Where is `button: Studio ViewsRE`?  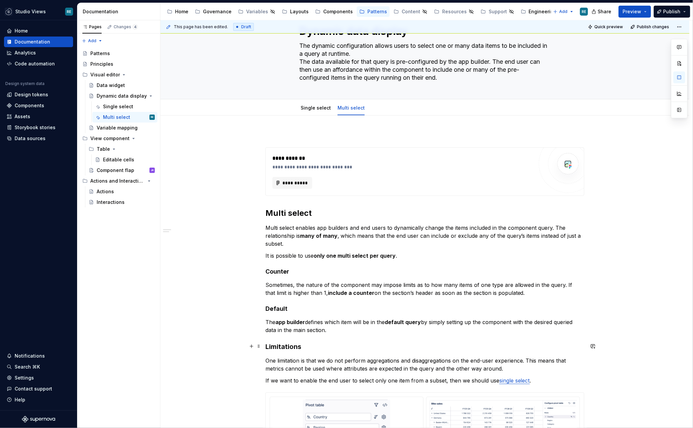 button: Studio ViewsRE is located at coordinates (39, 11).